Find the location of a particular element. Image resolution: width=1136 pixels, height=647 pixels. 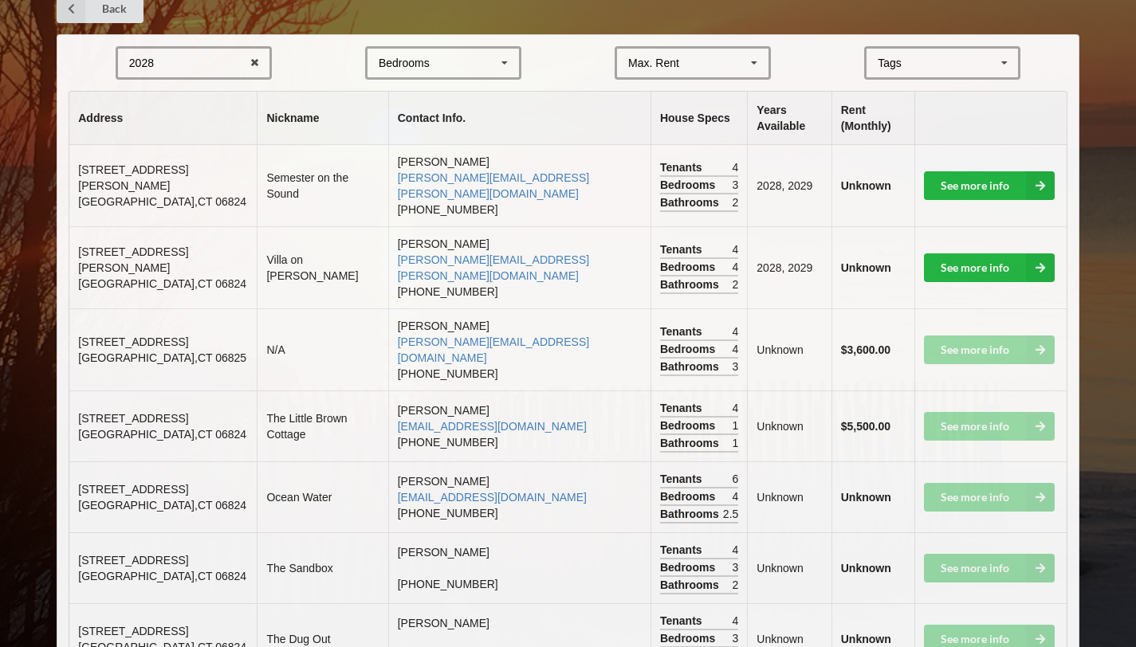

td: N/A is located at coordinates (322, 349).